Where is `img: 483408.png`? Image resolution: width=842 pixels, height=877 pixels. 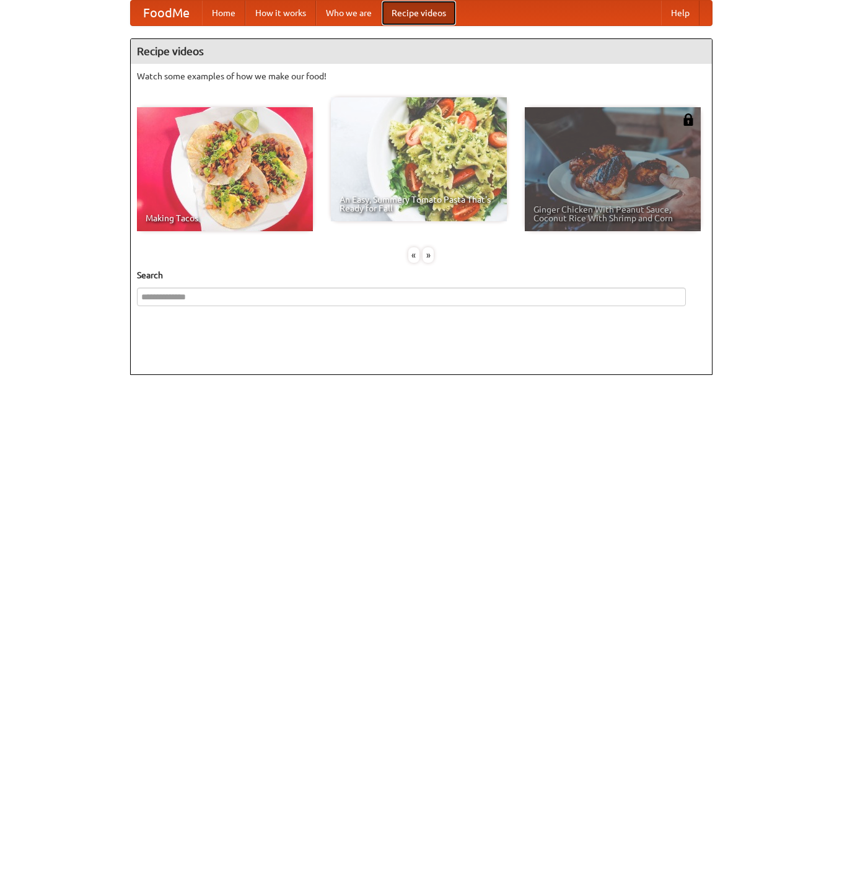
img: 483408.png is located at coordinates (689, 120).